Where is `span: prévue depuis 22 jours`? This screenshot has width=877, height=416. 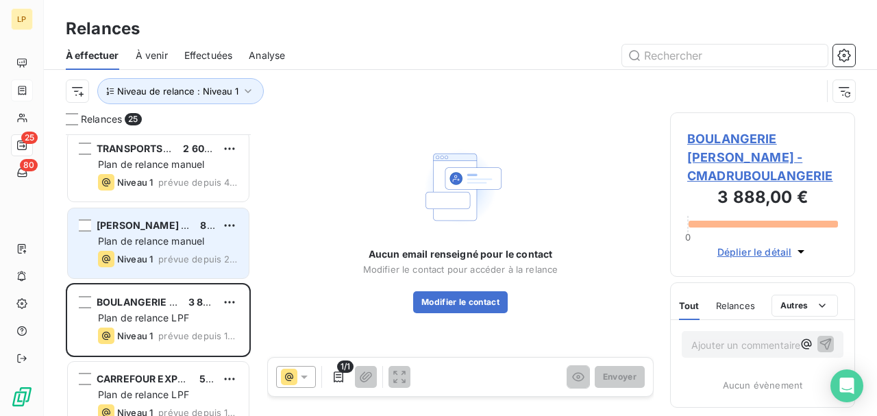
span: prévue depuis 22 jours is located at coordinates (198, 259).